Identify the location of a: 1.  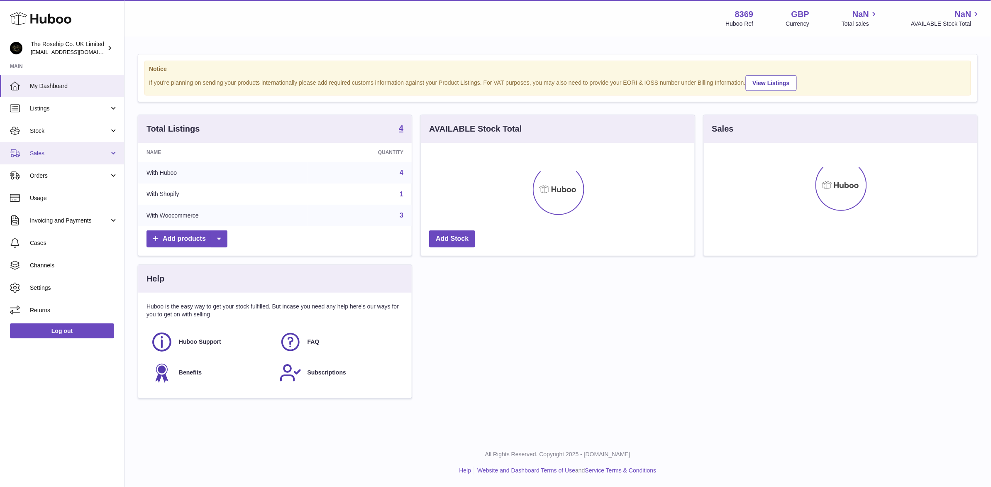
(401, 194).